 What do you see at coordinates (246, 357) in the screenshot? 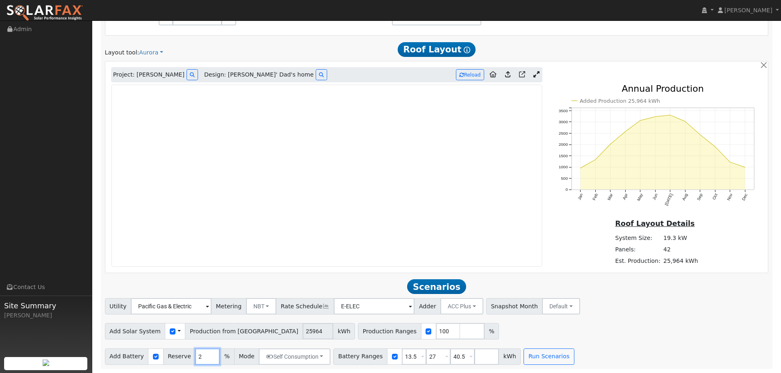
I see `span: Mode` at bounding box center [246, 357].